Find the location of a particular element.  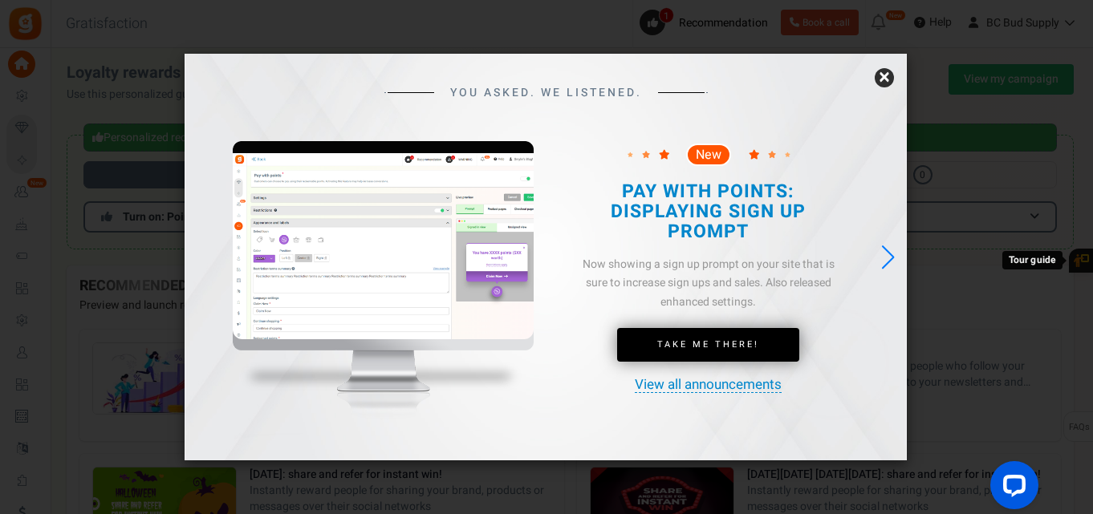

span: New is located at coordinates (709, 155).